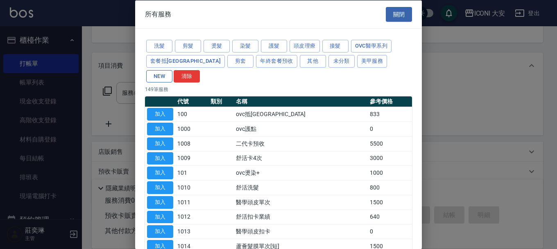 The image size is (557, 249). I want to click on button: 剪髮, so click(188, 46).